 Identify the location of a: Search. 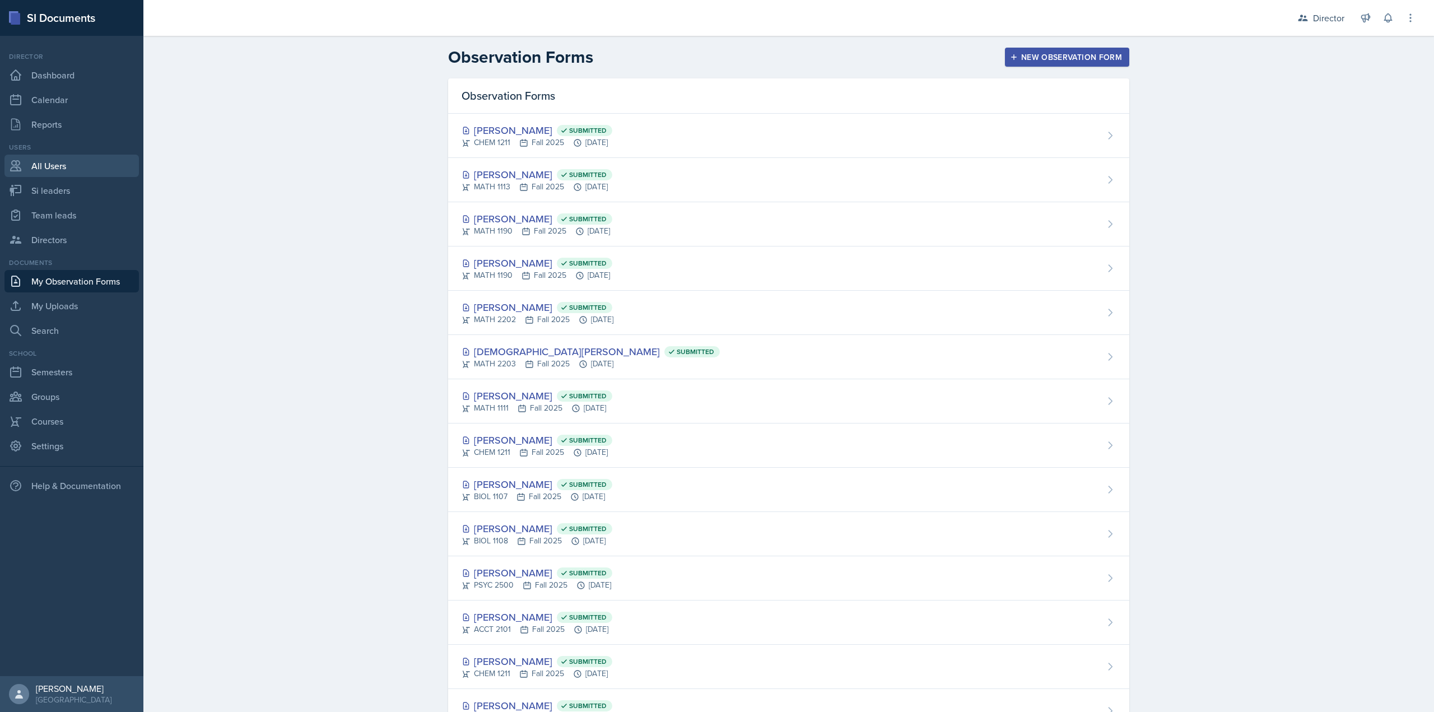
(72, 330).